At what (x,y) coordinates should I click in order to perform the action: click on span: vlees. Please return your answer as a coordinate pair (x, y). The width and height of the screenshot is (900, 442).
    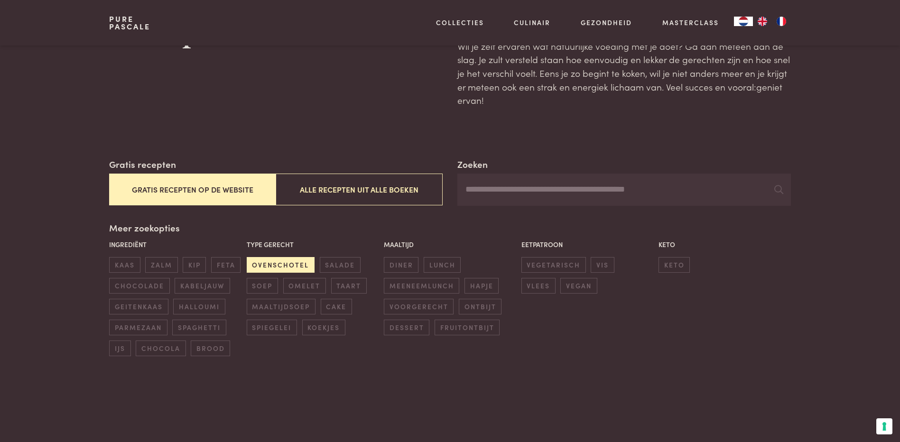
    Looking at the image, I should click on (538, 286).